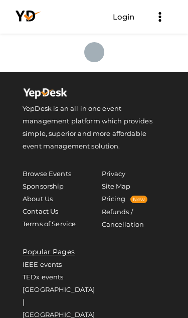 This screenshot has width=188, height=318. What do you see at coordinates (40, 211) in the screenshot?
I see `a: Contact Us` at bounding box center [40, 211].